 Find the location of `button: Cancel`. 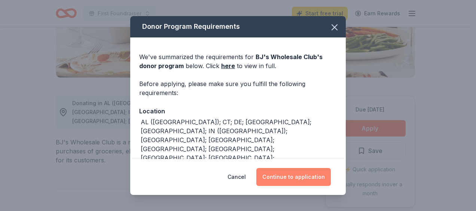

button: Cancel is located at coordinates (236, 177).